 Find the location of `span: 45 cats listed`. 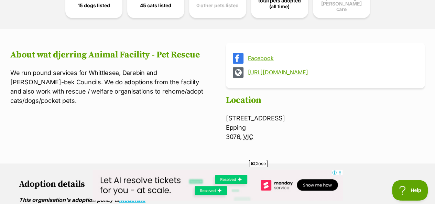

span: 45 cats listed is located at coordinates (156, 6).